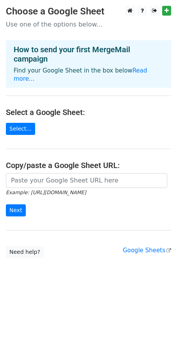 The height and width of the screenshot is (356, 177). I want to click on h3: Choose a Google Sheet, so click(88, 11).